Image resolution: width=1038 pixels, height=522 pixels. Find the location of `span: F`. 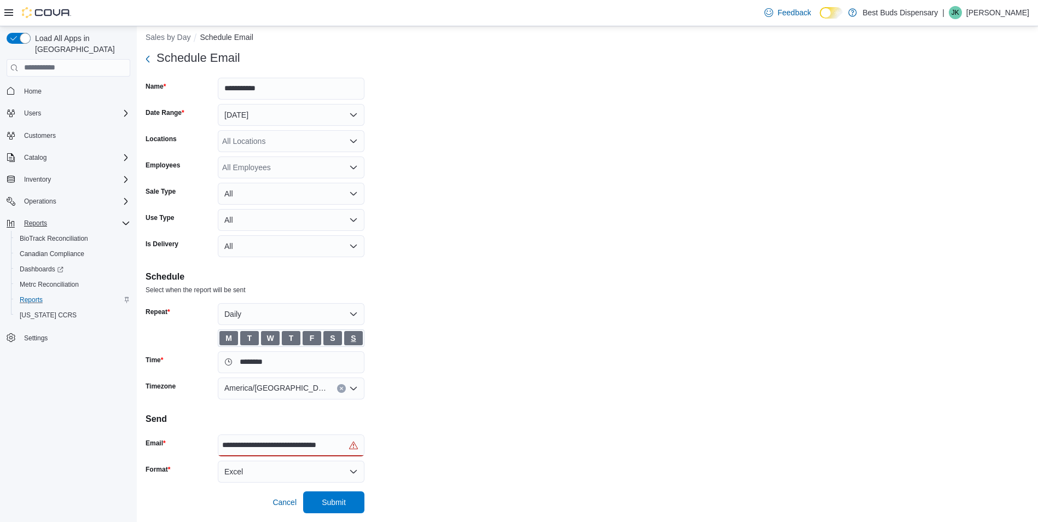

span: F is located at coordinates (312, 338).